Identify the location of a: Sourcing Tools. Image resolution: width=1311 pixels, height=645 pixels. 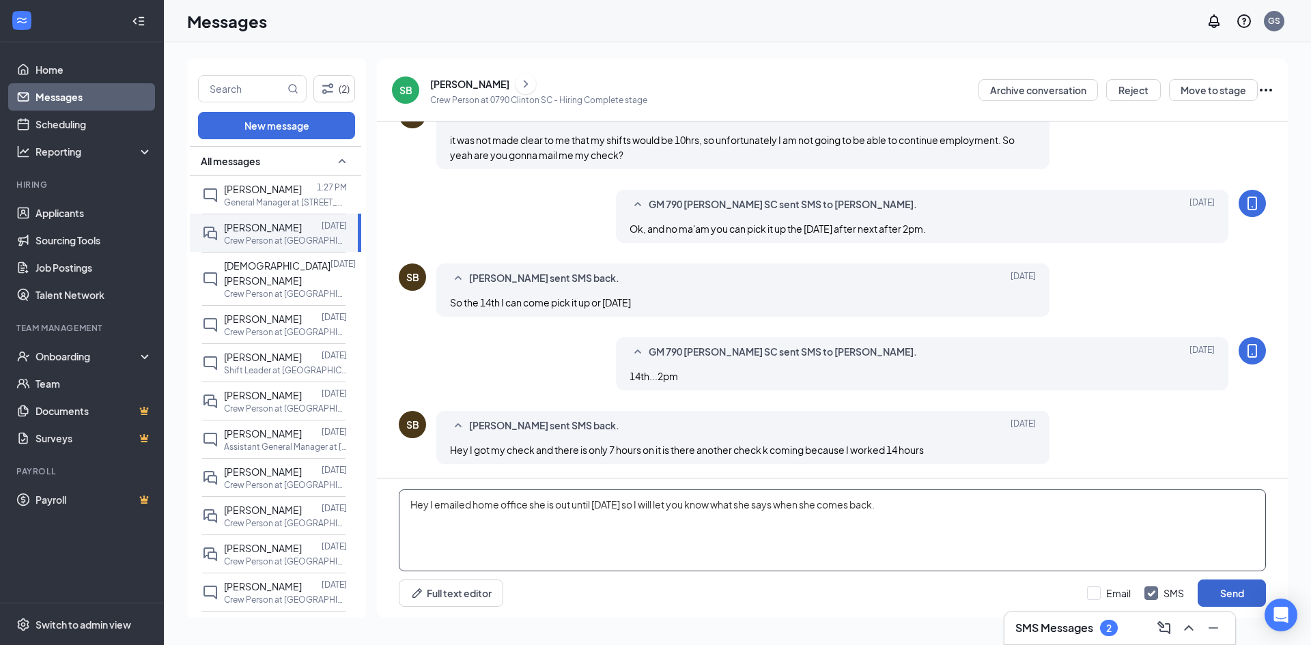
(94, 240).